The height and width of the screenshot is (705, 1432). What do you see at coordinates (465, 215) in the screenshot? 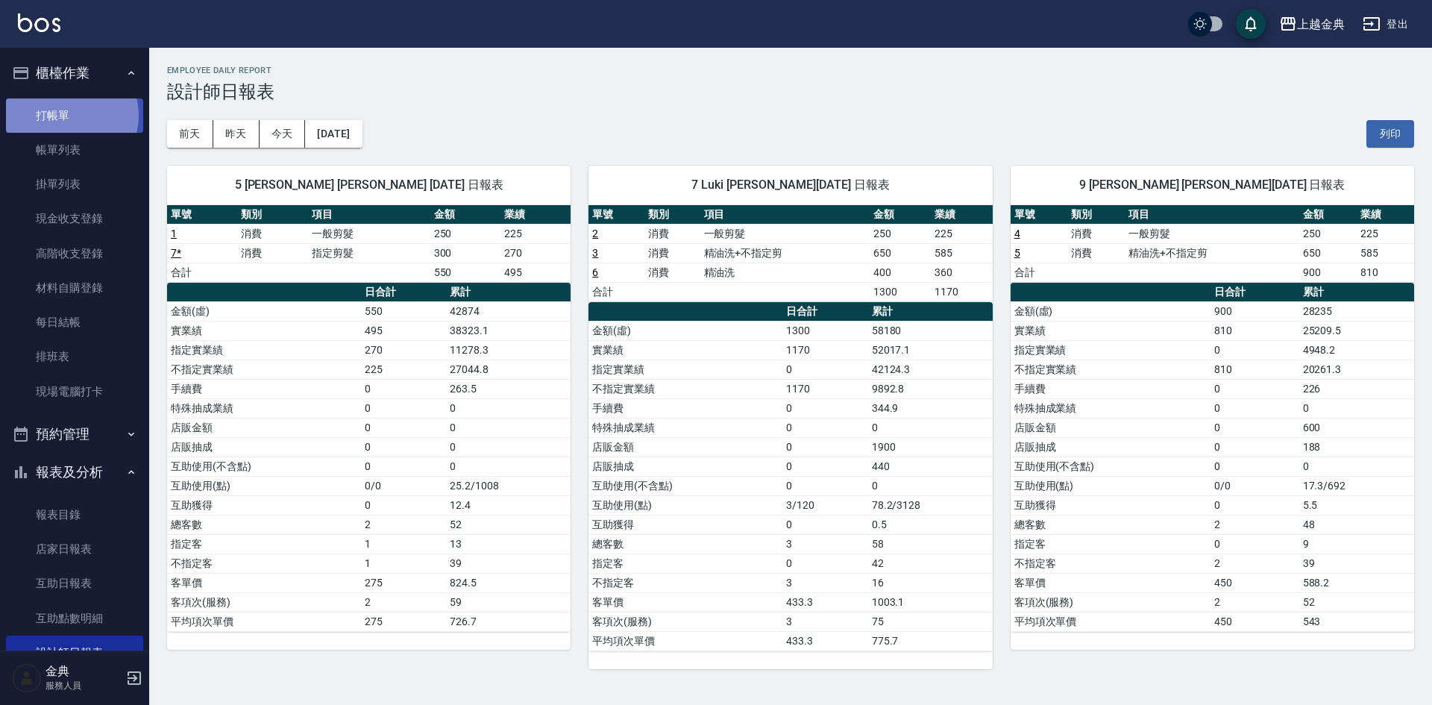
I see `th: 金額` at bounding box center [465, 215].